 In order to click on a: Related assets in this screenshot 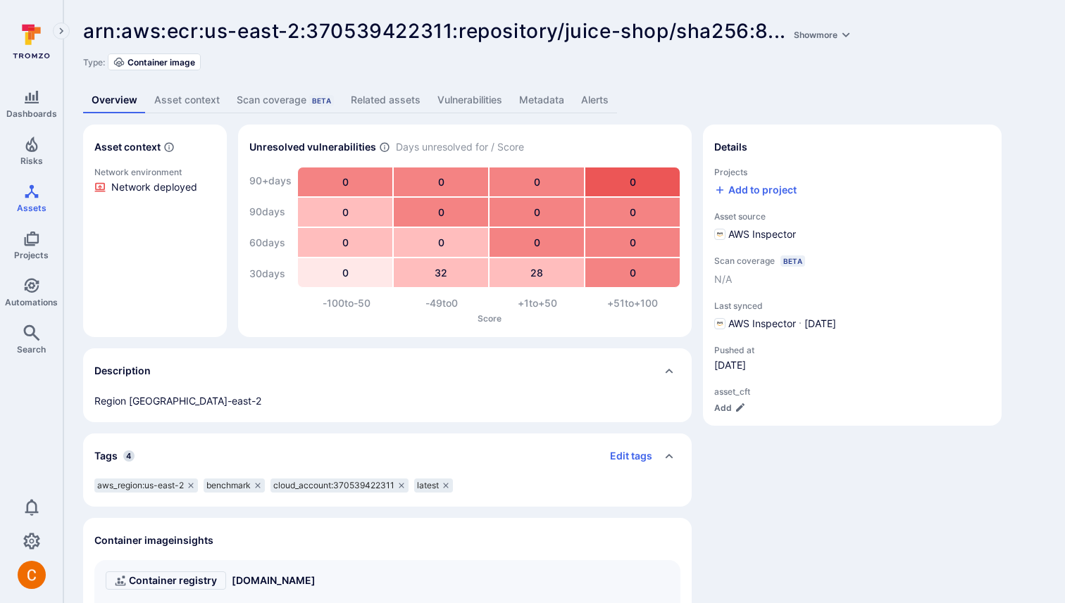, I will do `click(385, 100)`.